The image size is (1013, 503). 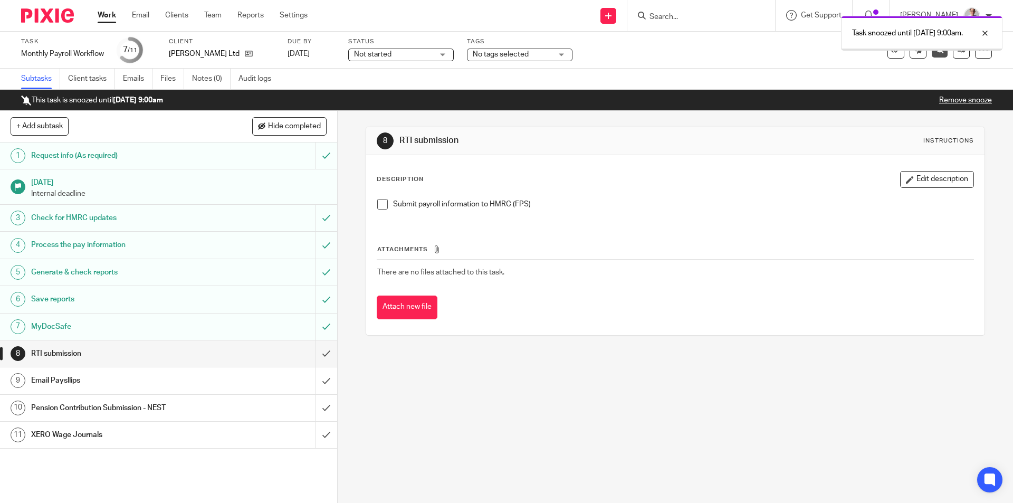 What do you see at coordinates (177, 15) in the screenshot?
I see `a: Clients` at bounding box center [177, 15].